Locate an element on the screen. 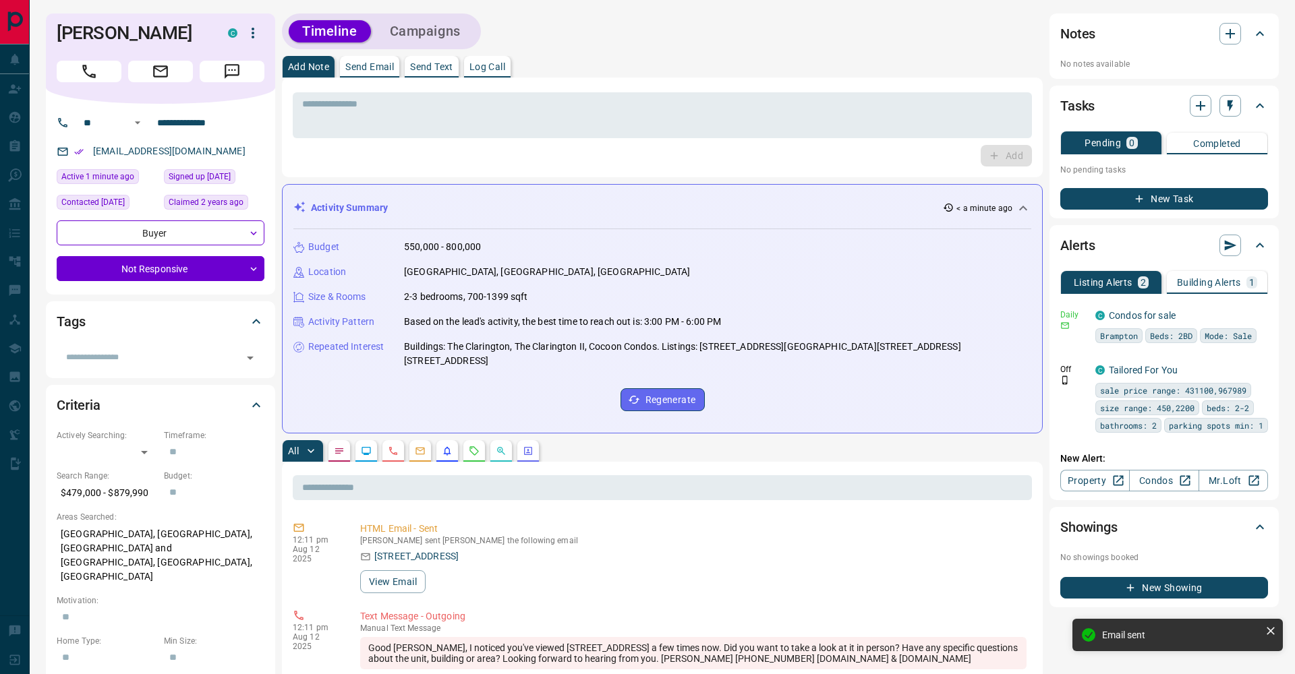 This screenshot has width=1295, height=674. span: Active 1 minute ago is located at coordinates (98, 177).